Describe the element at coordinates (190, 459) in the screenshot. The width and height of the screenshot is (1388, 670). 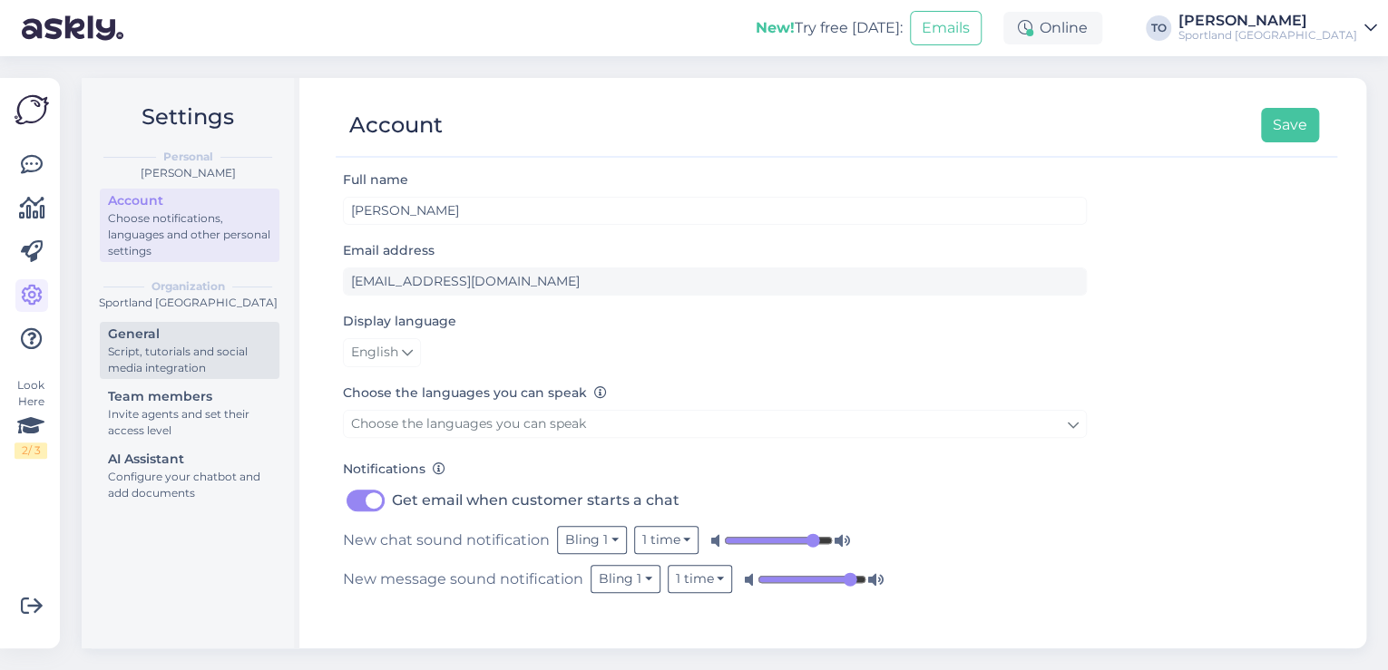
I see `div: AI Assistant` at that location.